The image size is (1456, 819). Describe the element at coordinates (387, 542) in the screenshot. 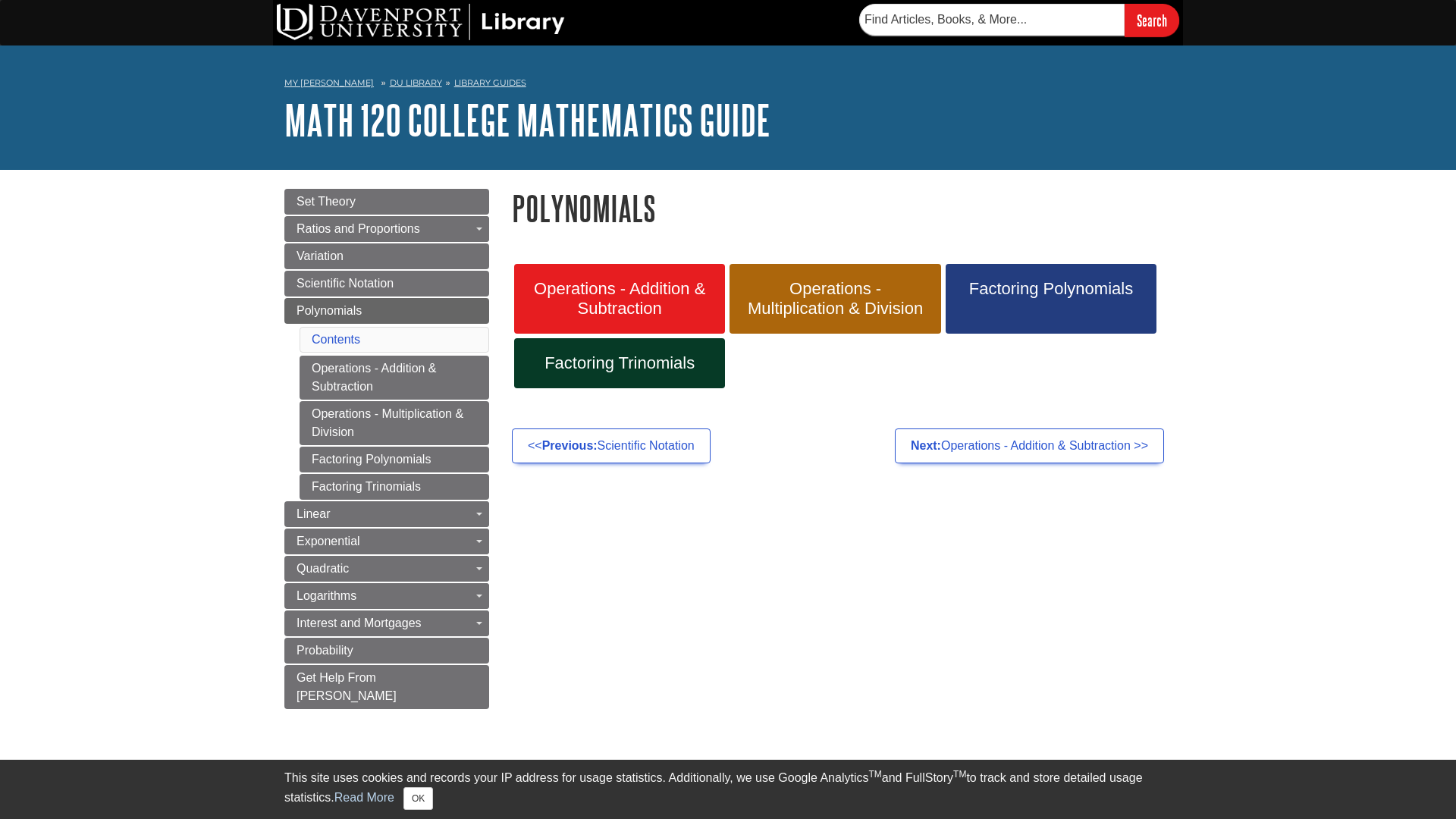

I see `a: Exponential` at that location.